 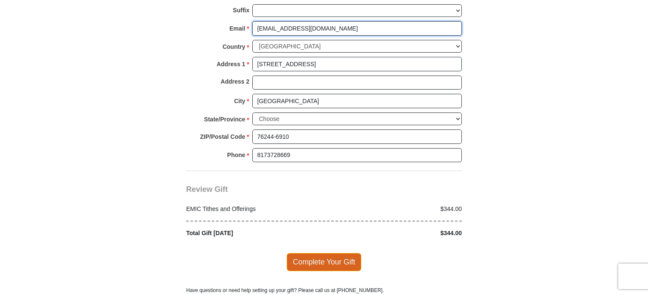 I want to click on strong: ZIP/Postal Code, so click(x=223, y=137).